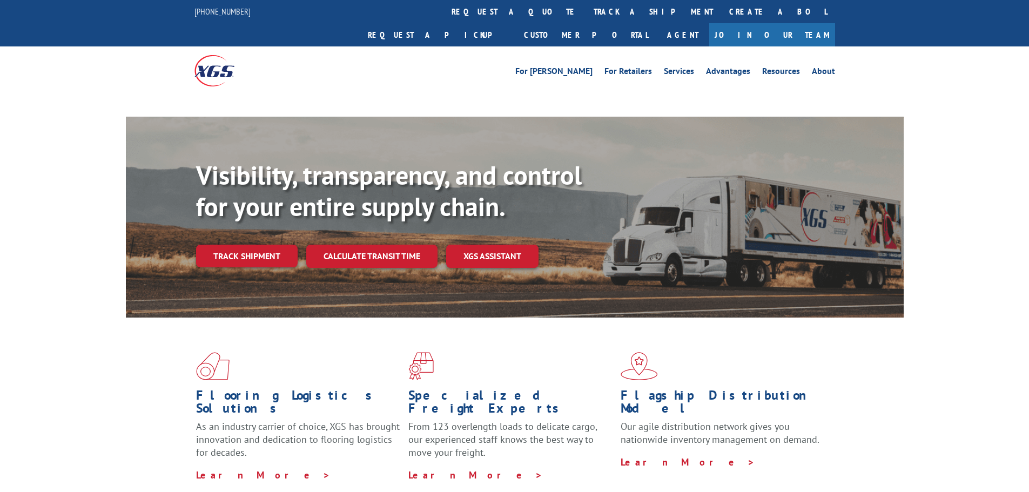 The height and width of the screenshot is (492, 1029). What do you see at coordinates (720, 433) in the screenshot?
I see `span: Our agile distribution network gives you nationwide inventory management on demand.` at bounding box center [720, 433].